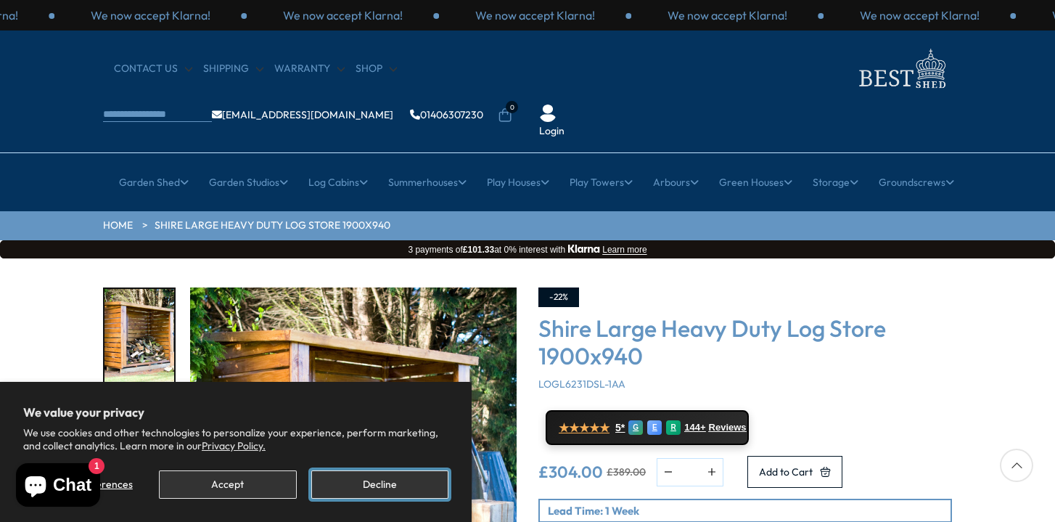  Describe the element at coordinates (728, 427) in the screenshot. I see `span: Reviews` at that location.